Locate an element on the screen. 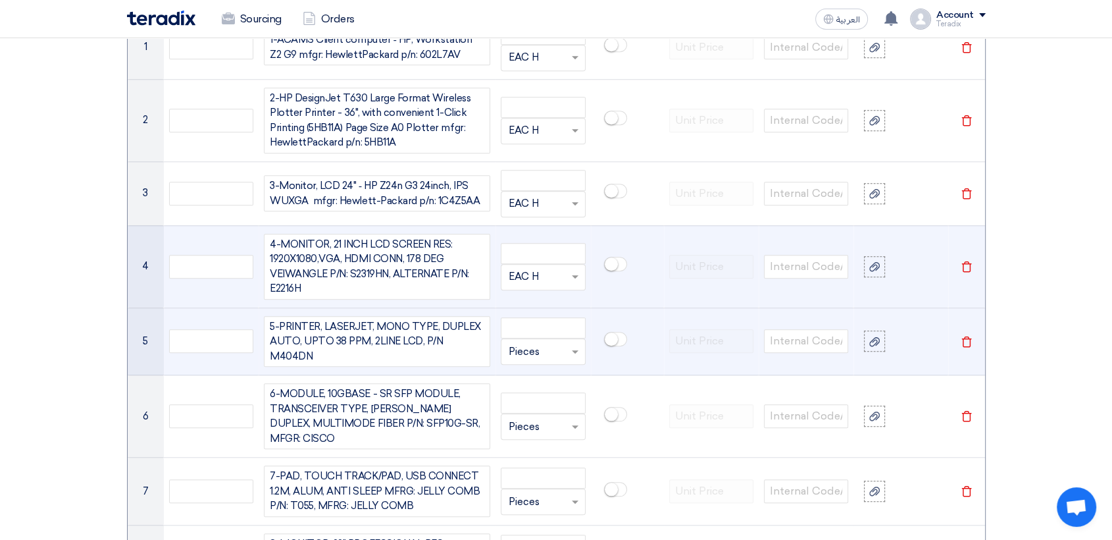 The width and height of the screenshot is (1112, 540). td: 6 is located at coordinates (145, 416).